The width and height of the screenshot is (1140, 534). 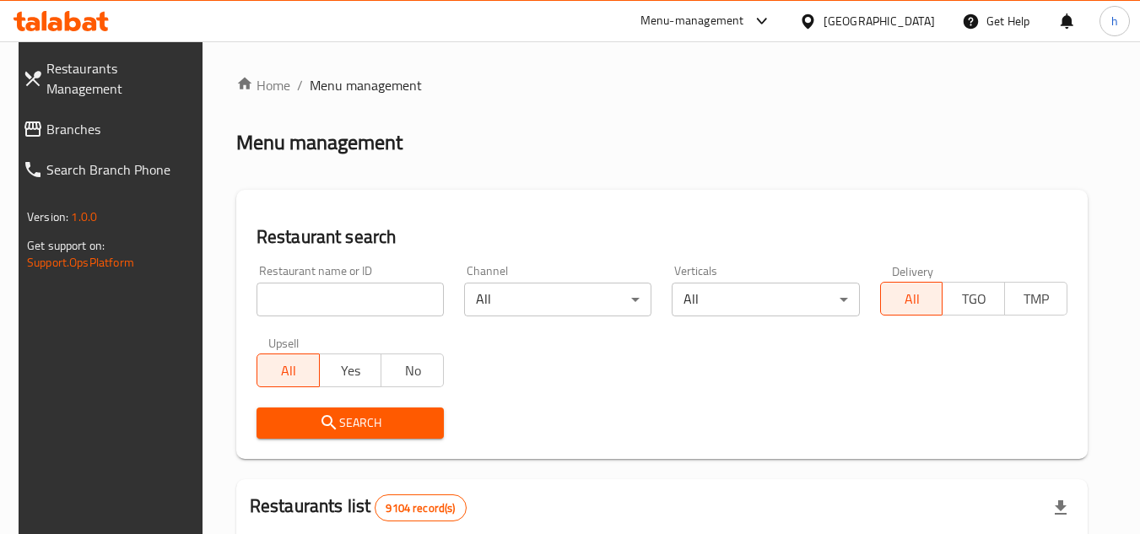 I want to click on button: Search, so click(x=350, y=423).